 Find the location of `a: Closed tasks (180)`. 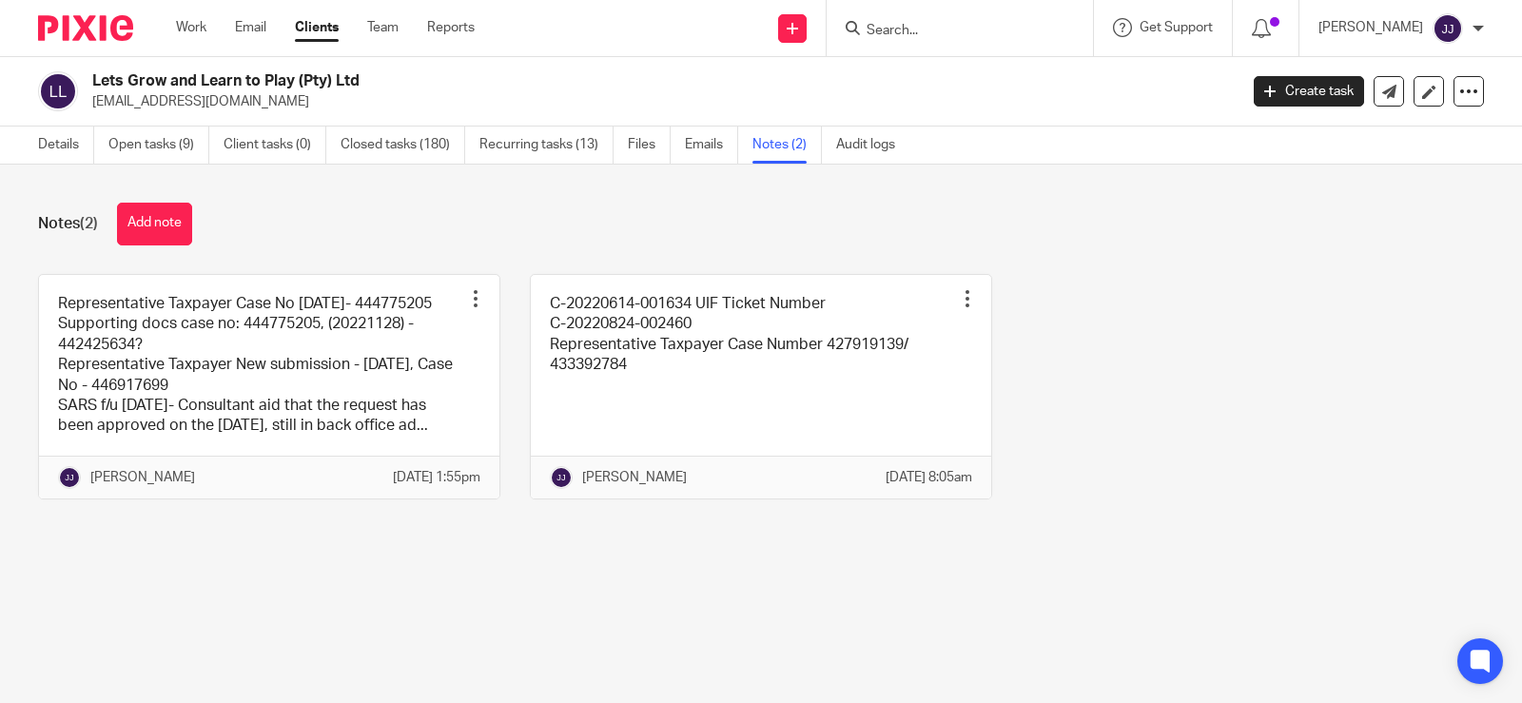

a: Closed tasks (180) is located at coordinates (402, 145).